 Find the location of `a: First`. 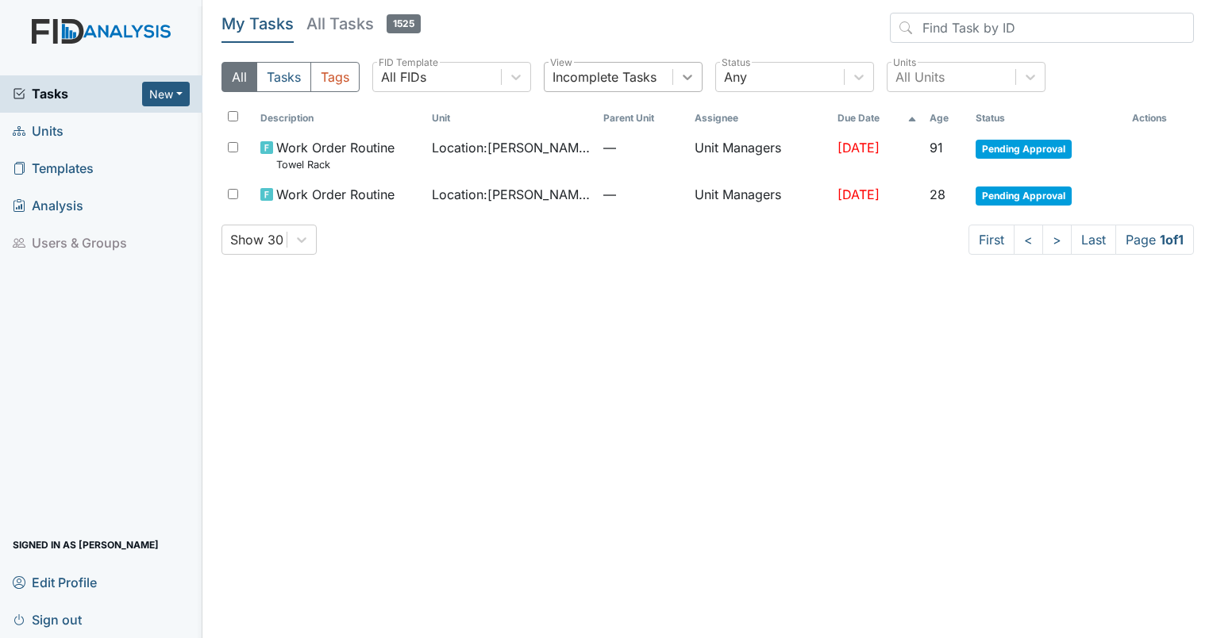

a: First is located at coordinates (991, 240).